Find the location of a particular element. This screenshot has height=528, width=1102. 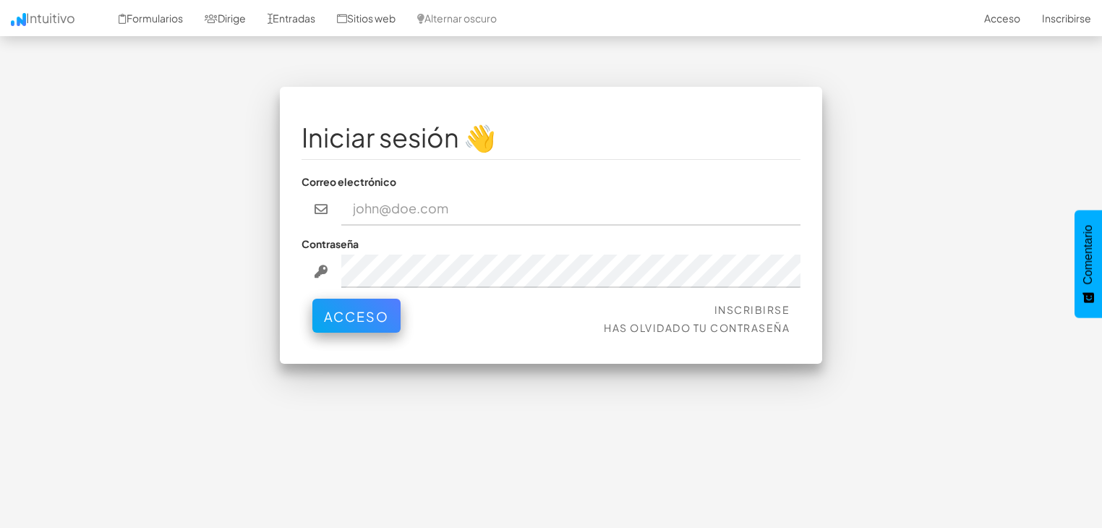

font: Alternar oscuro is located at coordinates (461, 18).